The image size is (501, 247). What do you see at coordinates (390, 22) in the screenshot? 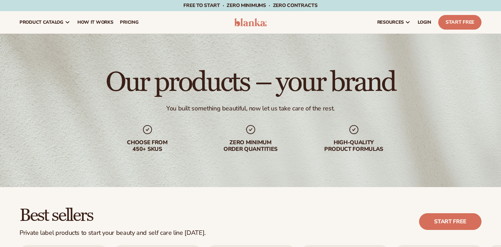
I see `span: resources` at bounding box center [390, 22].